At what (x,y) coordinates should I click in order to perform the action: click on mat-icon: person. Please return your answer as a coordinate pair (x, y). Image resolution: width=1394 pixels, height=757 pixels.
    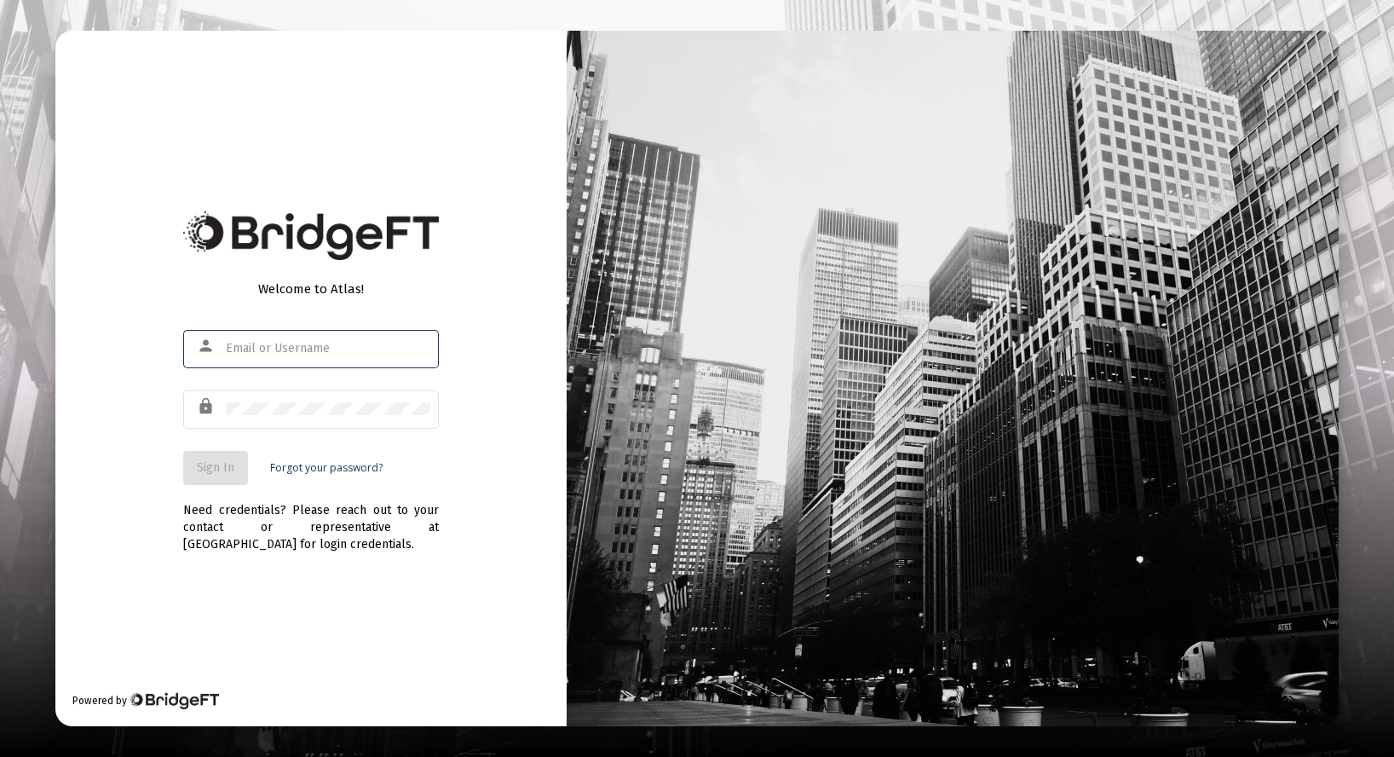
    Looking at the image, I should click on (207, 346).